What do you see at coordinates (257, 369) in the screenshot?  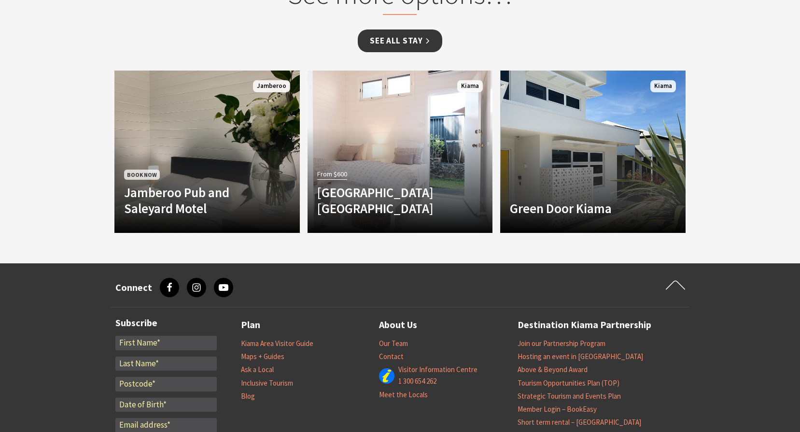 I see `a: Ask a Local` at bounding box center [257, 369].